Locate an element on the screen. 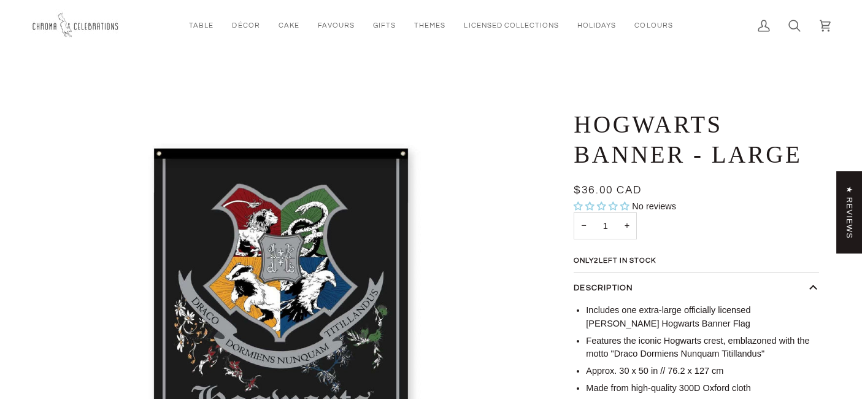 This screenshot has width=862, height=399. button: Increase quantity is located at coordinates (627, 226).